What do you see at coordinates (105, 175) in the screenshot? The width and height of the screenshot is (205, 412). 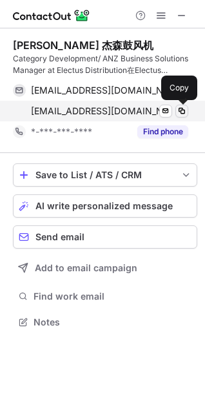 I see `div: Save to List / ATS / CRM` at bounding box center [105, 175].